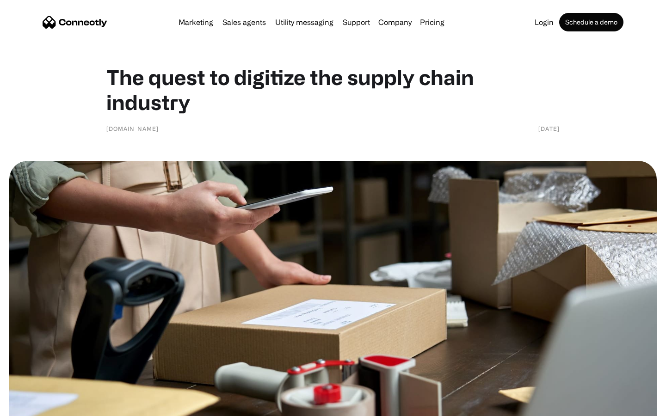 This screenshot has height=416, width=666. I want to click on a: Pricing, so click(432, 22).